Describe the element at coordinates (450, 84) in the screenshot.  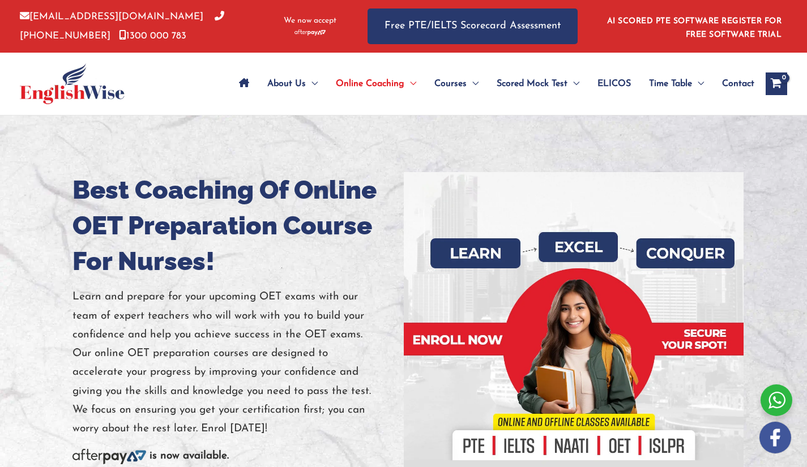
I see `span: Courses` at that location.